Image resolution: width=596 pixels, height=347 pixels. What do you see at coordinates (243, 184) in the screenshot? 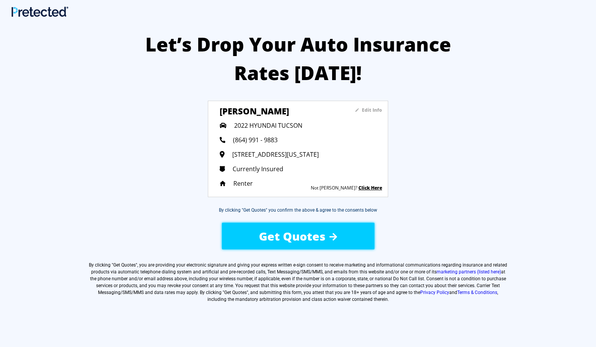
I see `span: Renter` at bounding box center [243, 184].